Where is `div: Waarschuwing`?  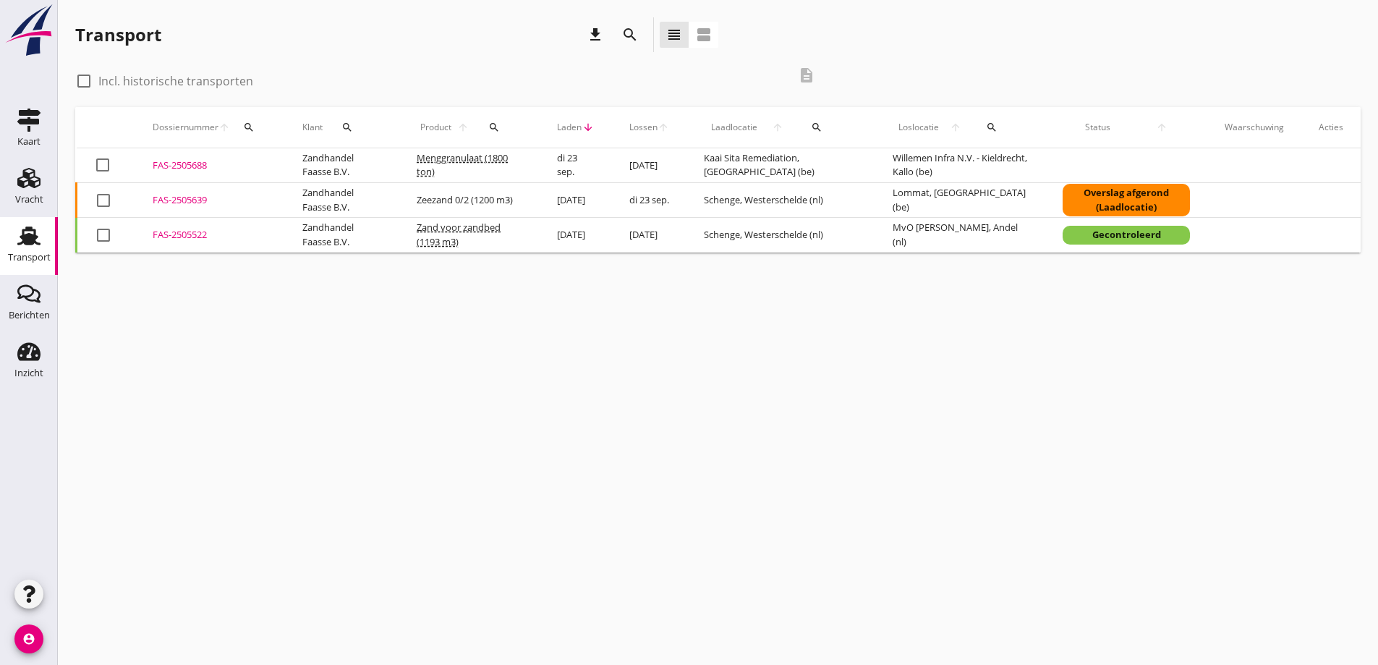 div: Waarschuwing is located at coordinates (1255, 127).